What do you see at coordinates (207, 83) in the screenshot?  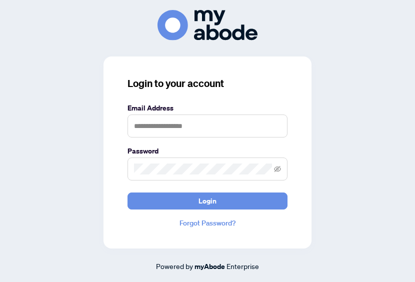 I see `h3: Login to your account` at bounding box center [207, 83].